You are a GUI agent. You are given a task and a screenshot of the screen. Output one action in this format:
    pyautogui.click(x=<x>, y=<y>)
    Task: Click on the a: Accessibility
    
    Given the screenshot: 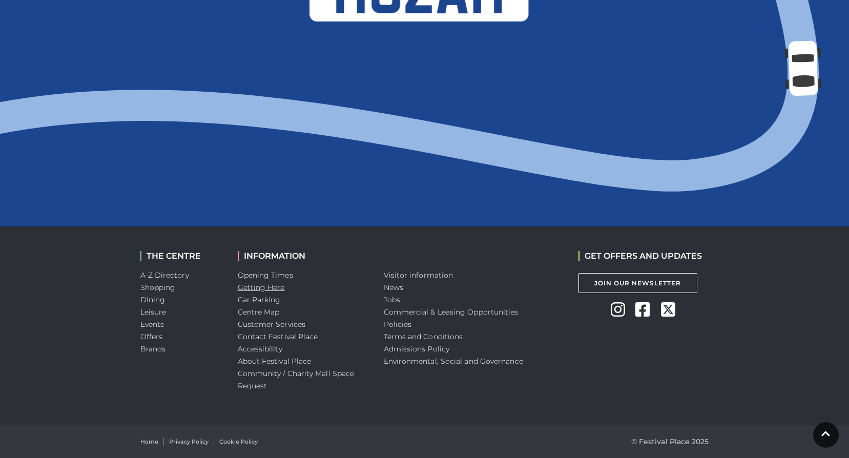 What is the action you would take?
    pyautogui.click(x=260, y=349)
    